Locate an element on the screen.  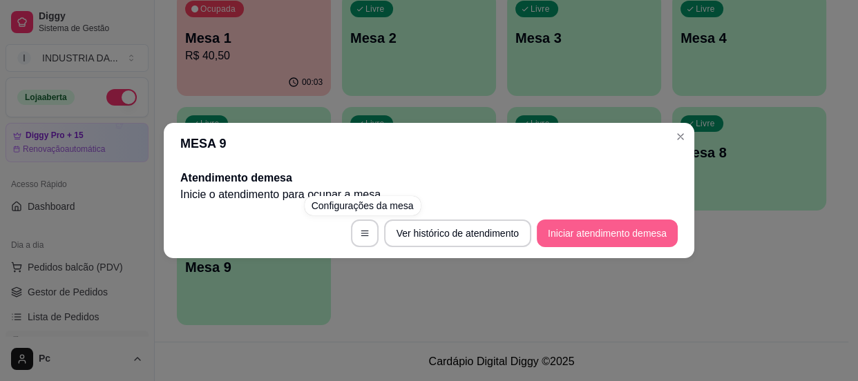
button: Ver histórico de atendimento is located at coordinates (458, 234).